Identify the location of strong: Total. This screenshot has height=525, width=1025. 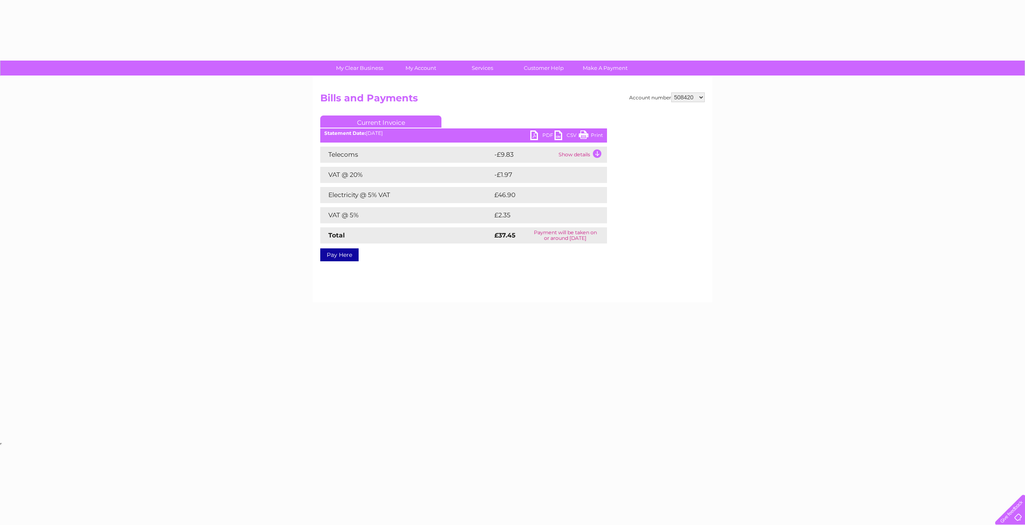
(336, 235).